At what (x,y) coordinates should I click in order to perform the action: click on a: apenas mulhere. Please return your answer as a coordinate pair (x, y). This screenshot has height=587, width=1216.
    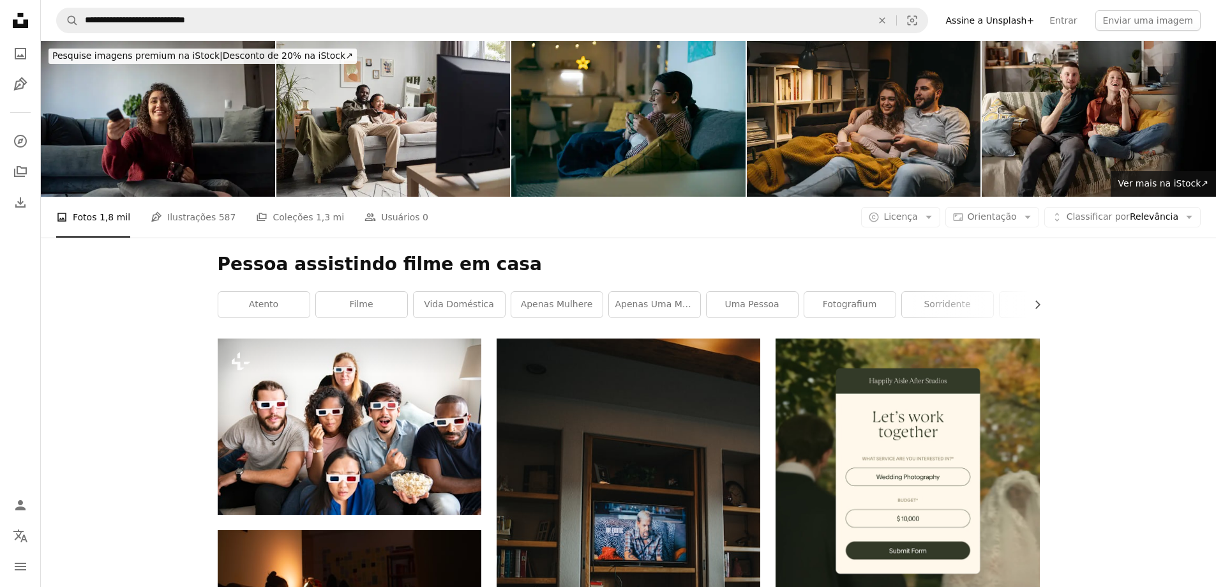
    Looking at the image, I should click on (557, 304).